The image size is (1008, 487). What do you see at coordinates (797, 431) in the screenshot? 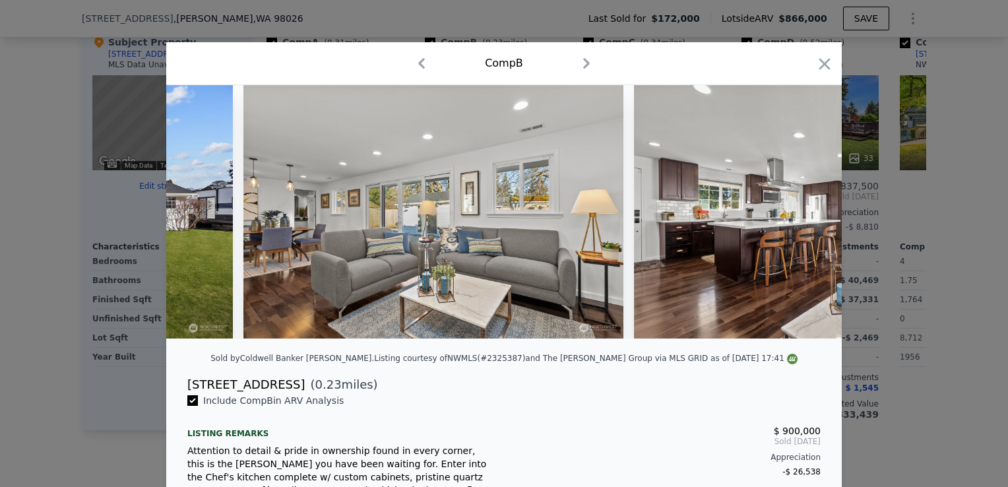
I see `span: $ 900,000` at bounding box center [797, 431].